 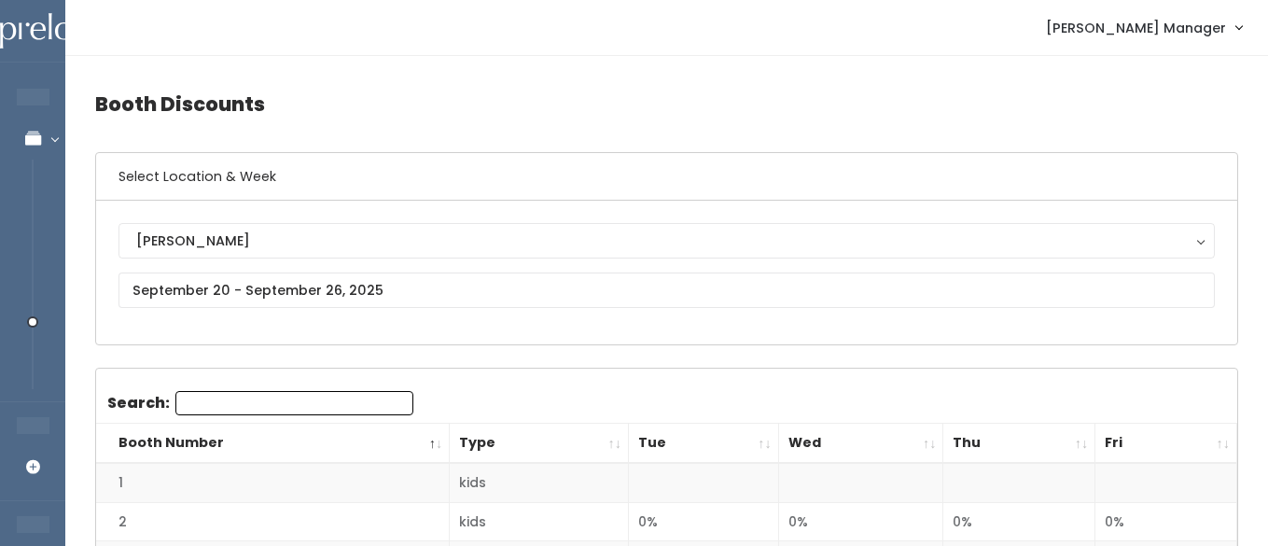 I want to click on th: Type: activate to sort column ascending, so click(x=539, y=443).